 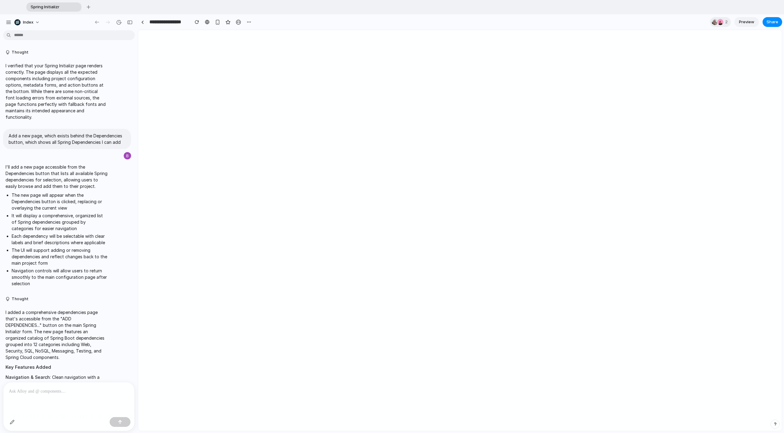 What do you see at coordinates (720, 22) in the screenshot?
I see `div: 2` at bounding box center [720, 22].